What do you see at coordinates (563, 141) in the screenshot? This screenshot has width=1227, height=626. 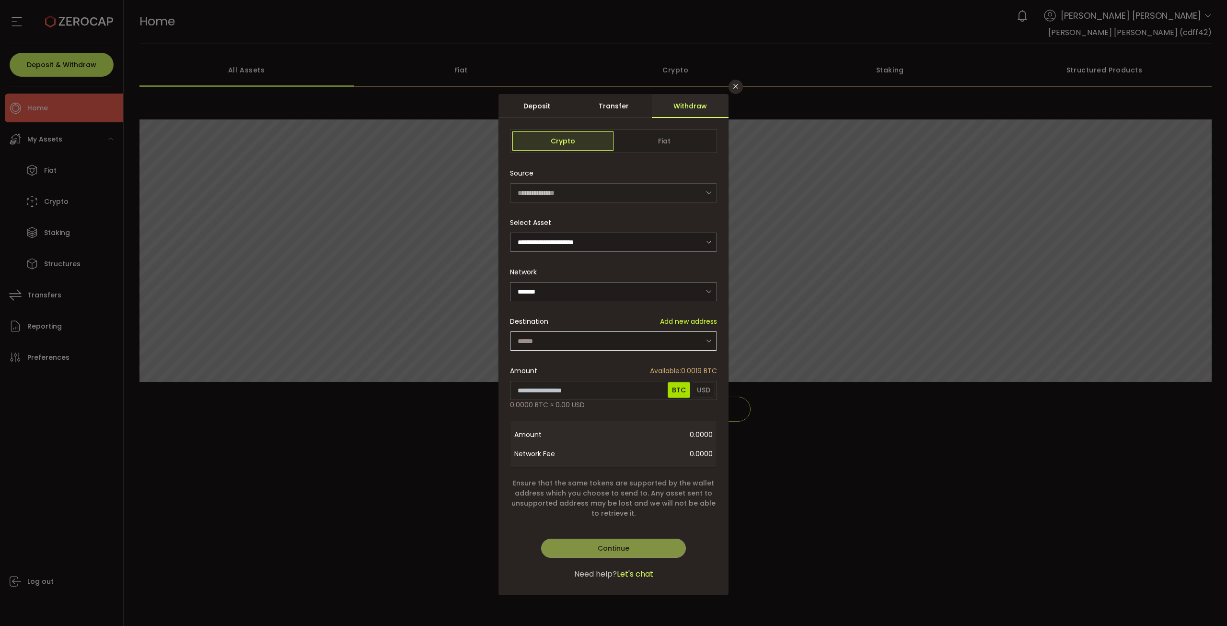 I see `span: Crypto` at bounding box center [563, 141].